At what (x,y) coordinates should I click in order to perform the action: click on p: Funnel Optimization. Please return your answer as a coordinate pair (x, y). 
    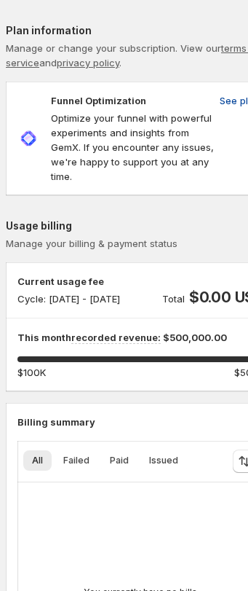
    Looking at the image, I should click on (98, 101).